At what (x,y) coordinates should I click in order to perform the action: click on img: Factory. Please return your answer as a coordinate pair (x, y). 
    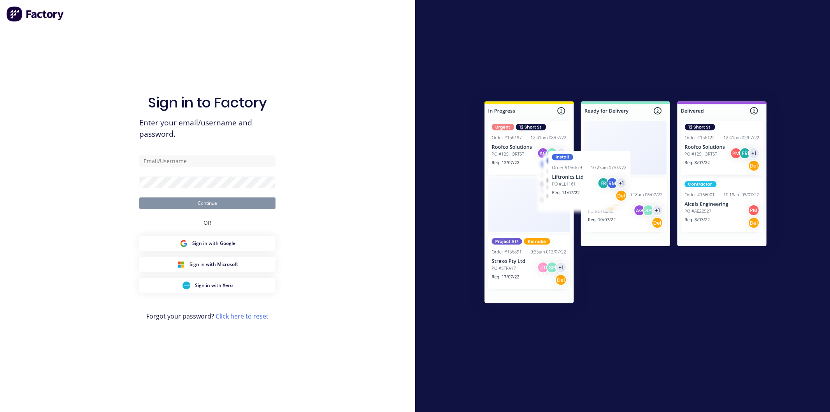
    Looking at the image, I should click on (35, 14).